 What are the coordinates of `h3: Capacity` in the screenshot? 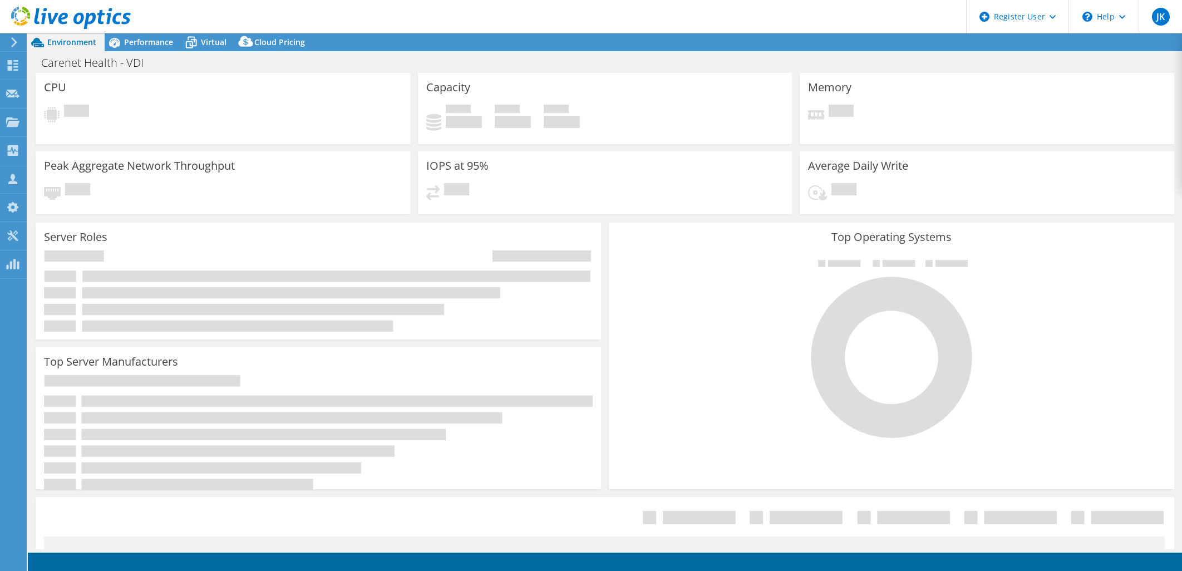 It's located at (448, 87).